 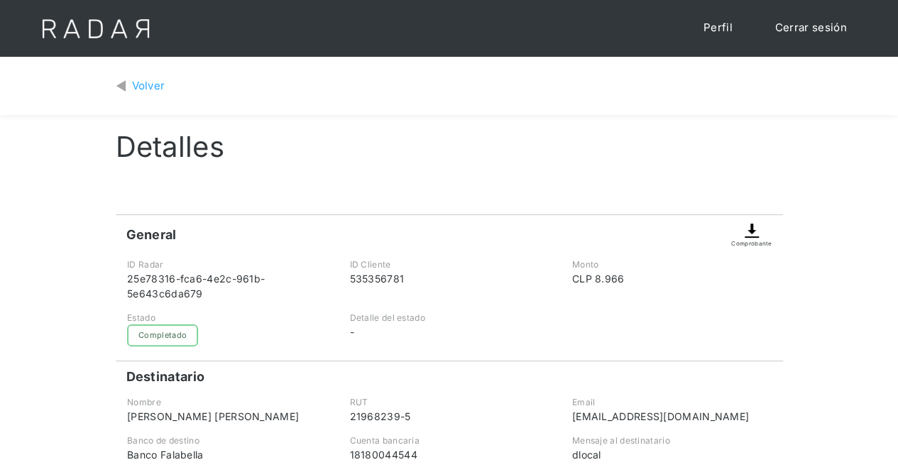 What do you see at coordinates (449, 265) in the screenshot?
I see `div: ID Cliente` at bounding box center [449, 265].